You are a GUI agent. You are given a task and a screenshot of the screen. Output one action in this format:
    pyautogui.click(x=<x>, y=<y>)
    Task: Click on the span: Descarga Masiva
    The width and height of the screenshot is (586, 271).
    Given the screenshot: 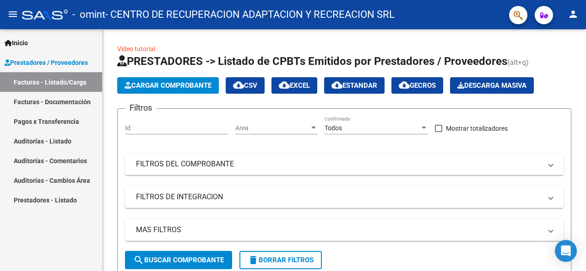 What is the action you would take?
    pyautogui.click(x=492, y=86)
    